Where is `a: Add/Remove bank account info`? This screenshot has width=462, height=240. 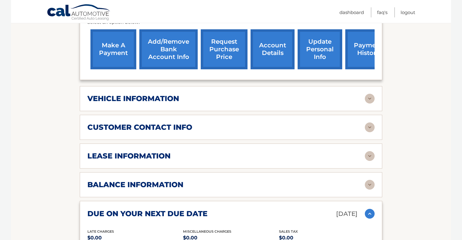 a: Add/Remove bank account info is located at coordinates (168, 49).